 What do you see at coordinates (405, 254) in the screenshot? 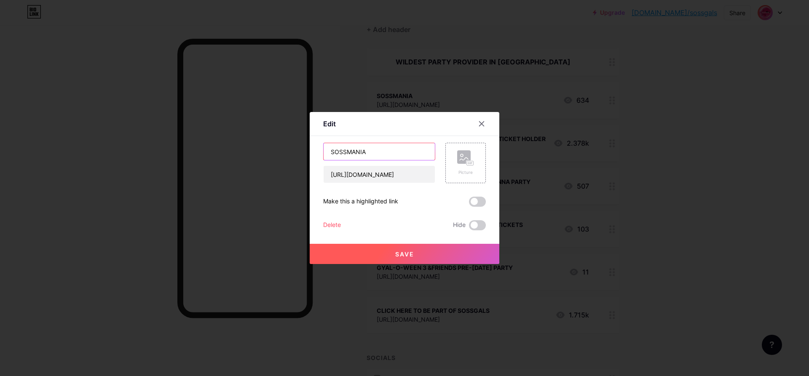
I see `button: Save` at bounding box center [405, 254].